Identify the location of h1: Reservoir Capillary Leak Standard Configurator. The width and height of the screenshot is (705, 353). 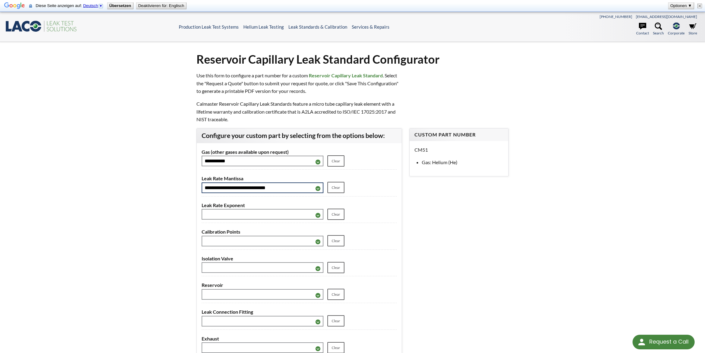
(352, 59).